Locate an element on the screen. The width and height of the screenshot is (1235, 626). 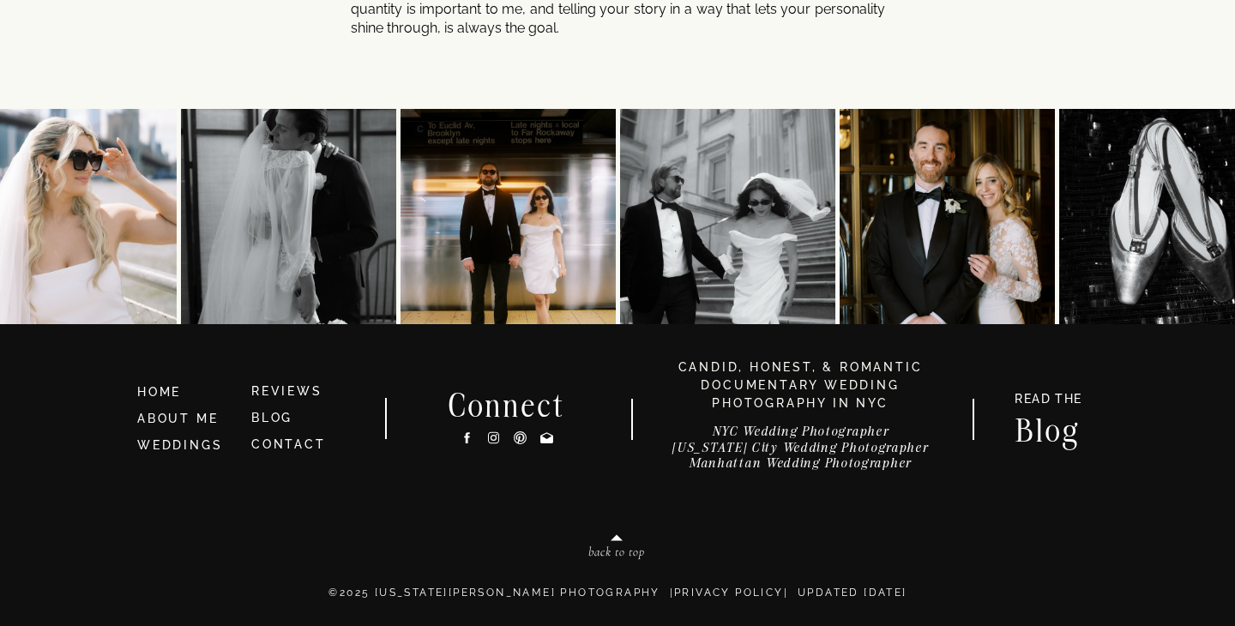
nav: back to top is located at coordinates (617, 555).